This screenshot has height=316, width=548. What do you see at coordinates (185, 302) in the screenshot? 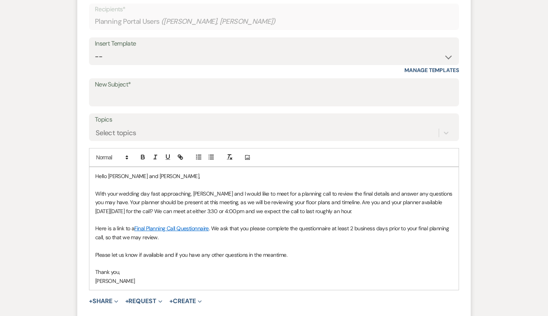
I see `button: Create` at bounding box center [185, 302].